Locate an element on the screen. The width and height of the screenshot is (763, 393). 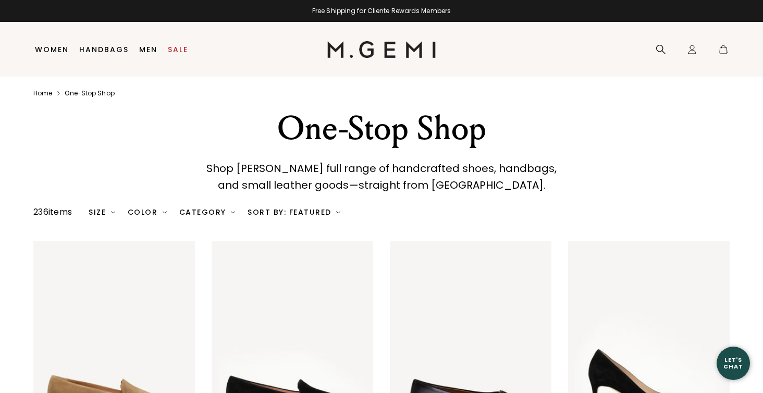
a: Women is located at coordinates (52, 50).